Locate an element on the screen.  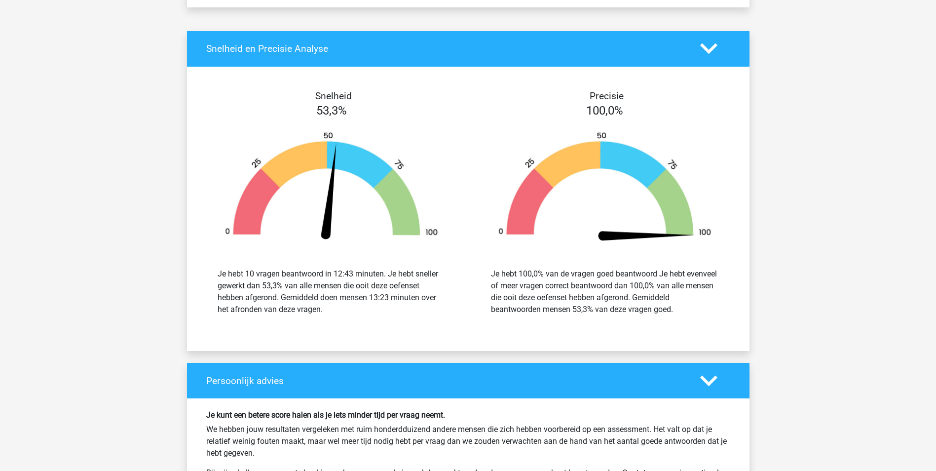
span: 100,0% is located at coordinates (605, 111).